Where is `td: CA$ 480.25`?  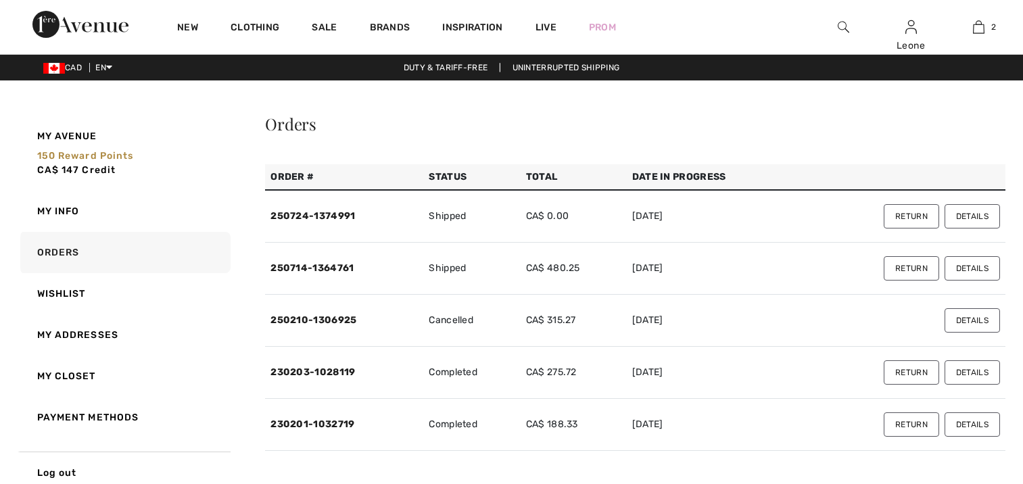 td: CA$ 480.25 is located at coordinates (573, 268).